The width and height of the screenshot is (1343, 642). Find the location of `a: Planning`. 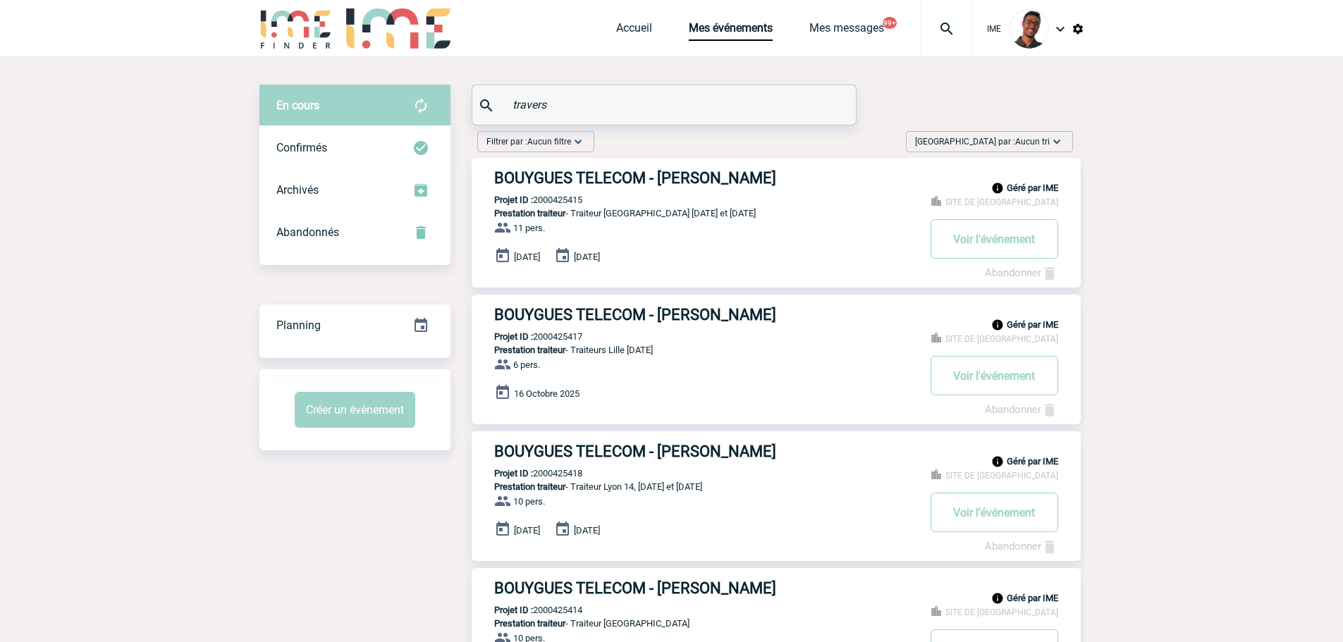

a: Planning is located at coordinates (354, 324).